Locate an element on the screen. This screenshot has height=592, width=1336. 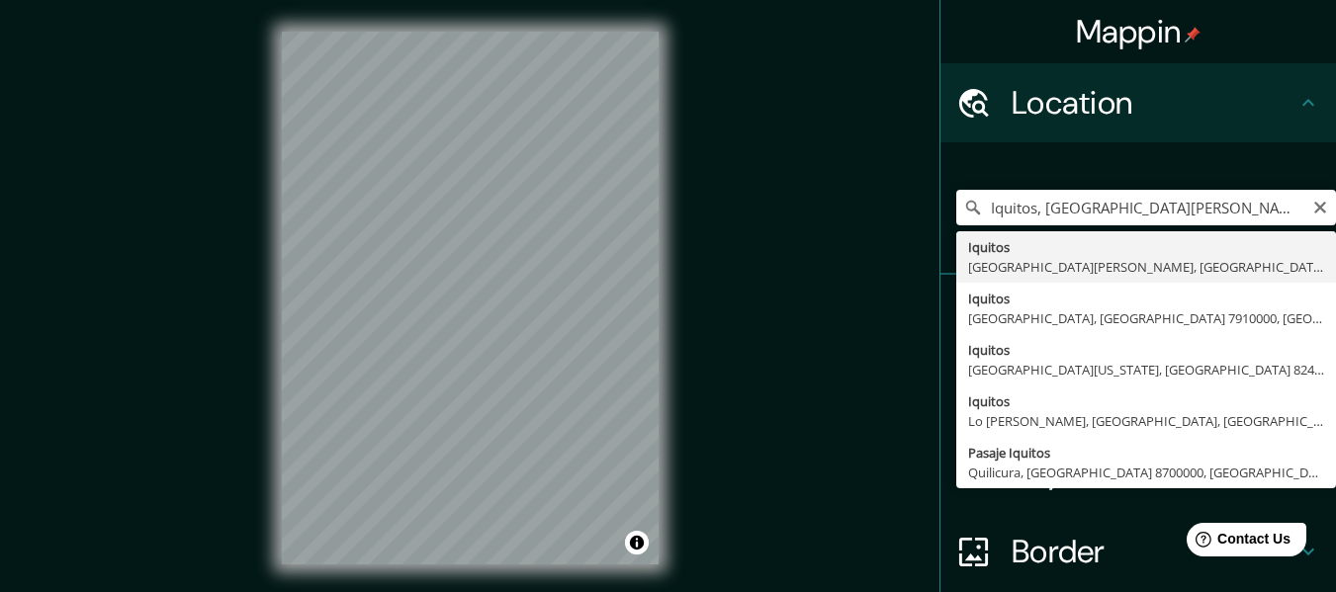
div: Pasaje Iquitos is located at coordinates (1146, 453).